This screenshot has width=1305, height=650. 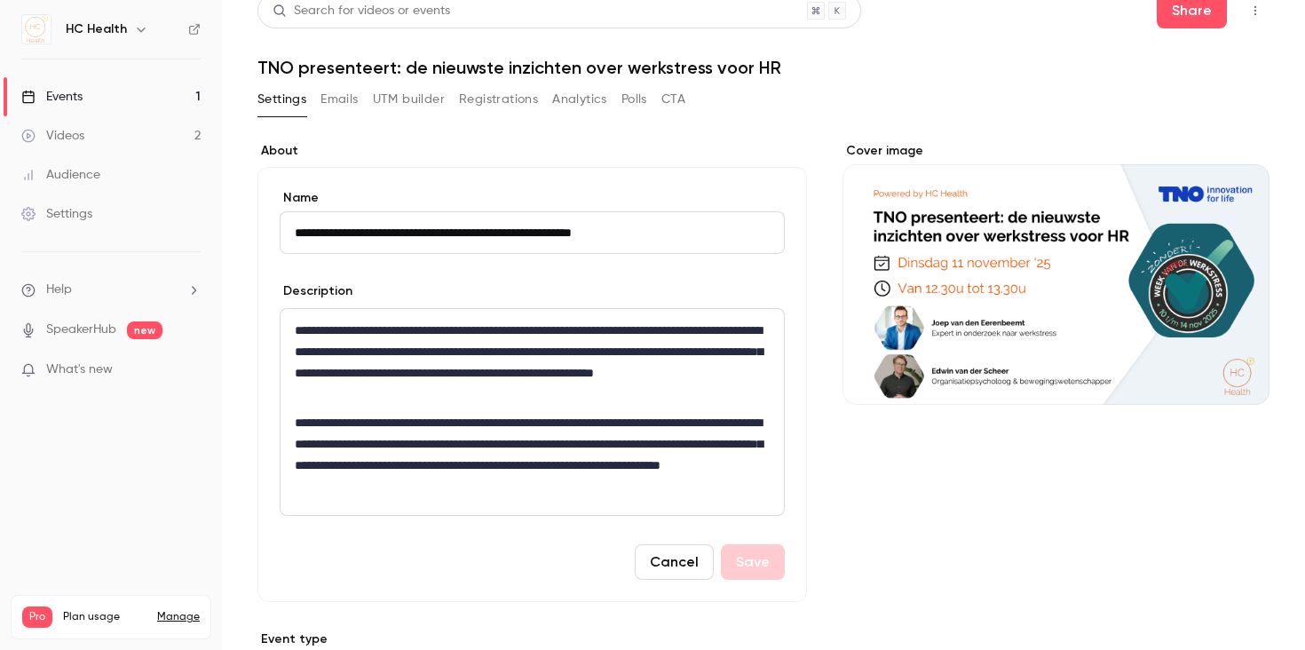 What do you see at coordinates (145, 330) in the screenshot?
I see `span: new` at bounding box center [145, 330].